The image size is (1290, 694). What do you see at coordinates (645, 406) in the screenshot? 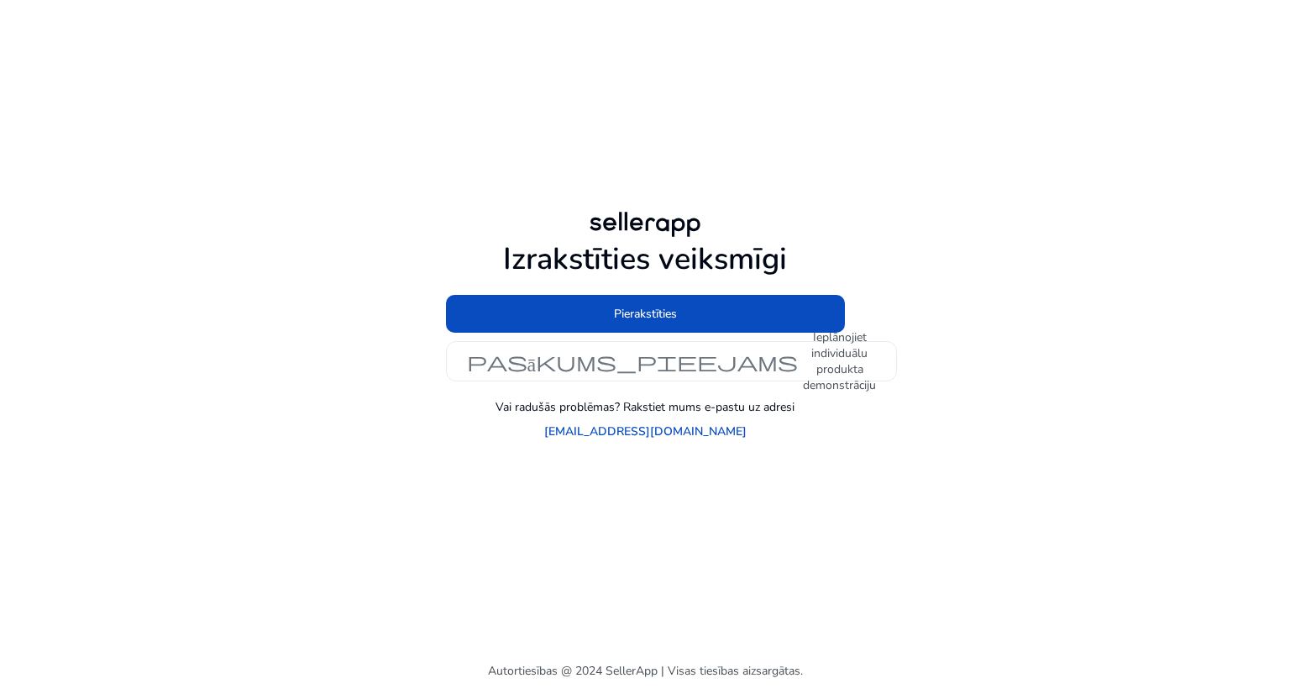
I see `font: Vai radušās problēmas? Rakstiet mums e-pastu uz adresi` at bounding box center [645, 406].